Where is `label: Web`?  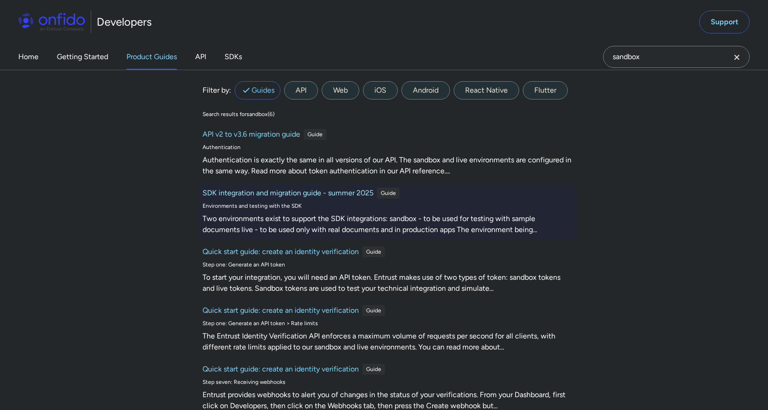
label: Web is located at coordinates (340, 90).